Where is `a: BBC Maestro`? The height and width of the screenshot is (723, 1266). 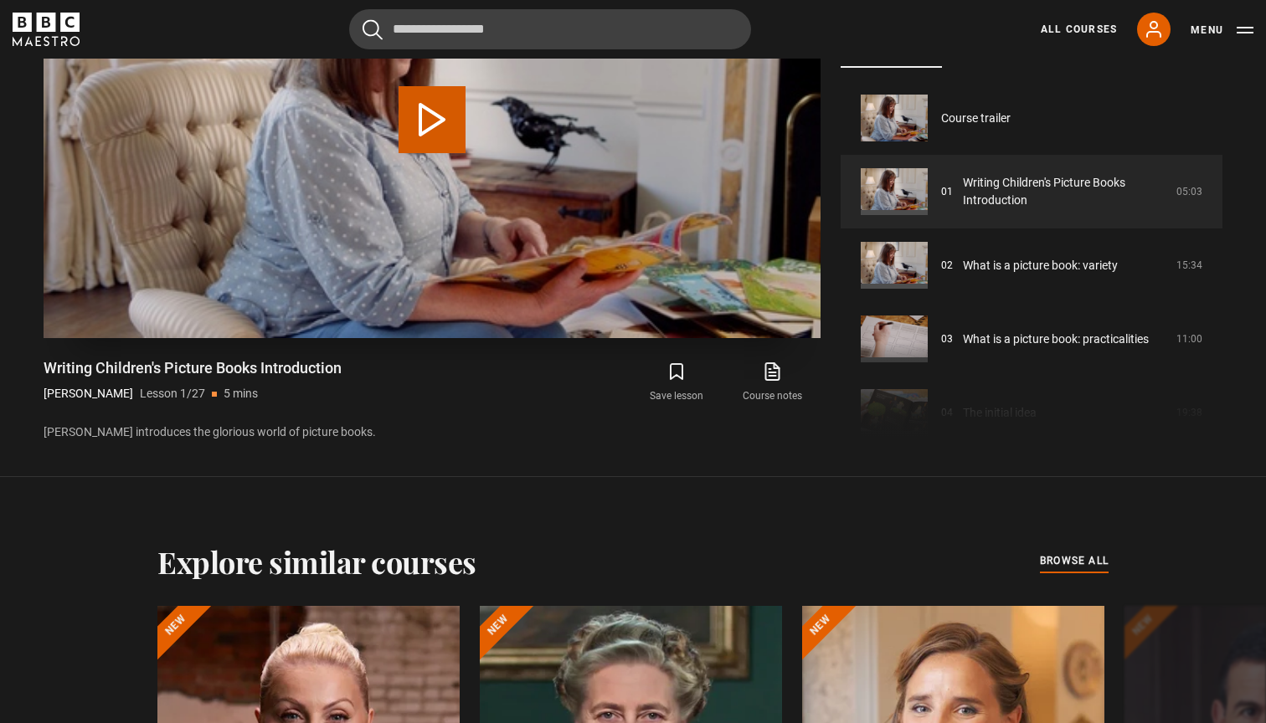
a: BBC Maestro is located at coordinates (46, 29).